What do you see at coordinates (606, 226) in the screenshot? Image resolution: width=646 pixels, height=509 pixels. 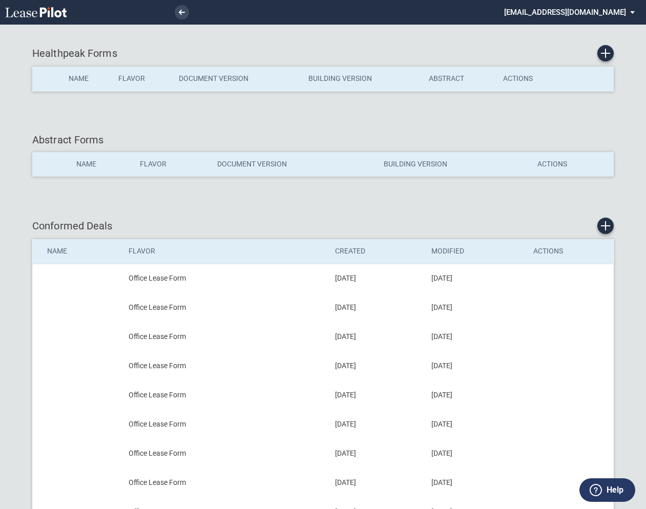 I see `a: Create new conformed deal` at bounding box center [606, 226].